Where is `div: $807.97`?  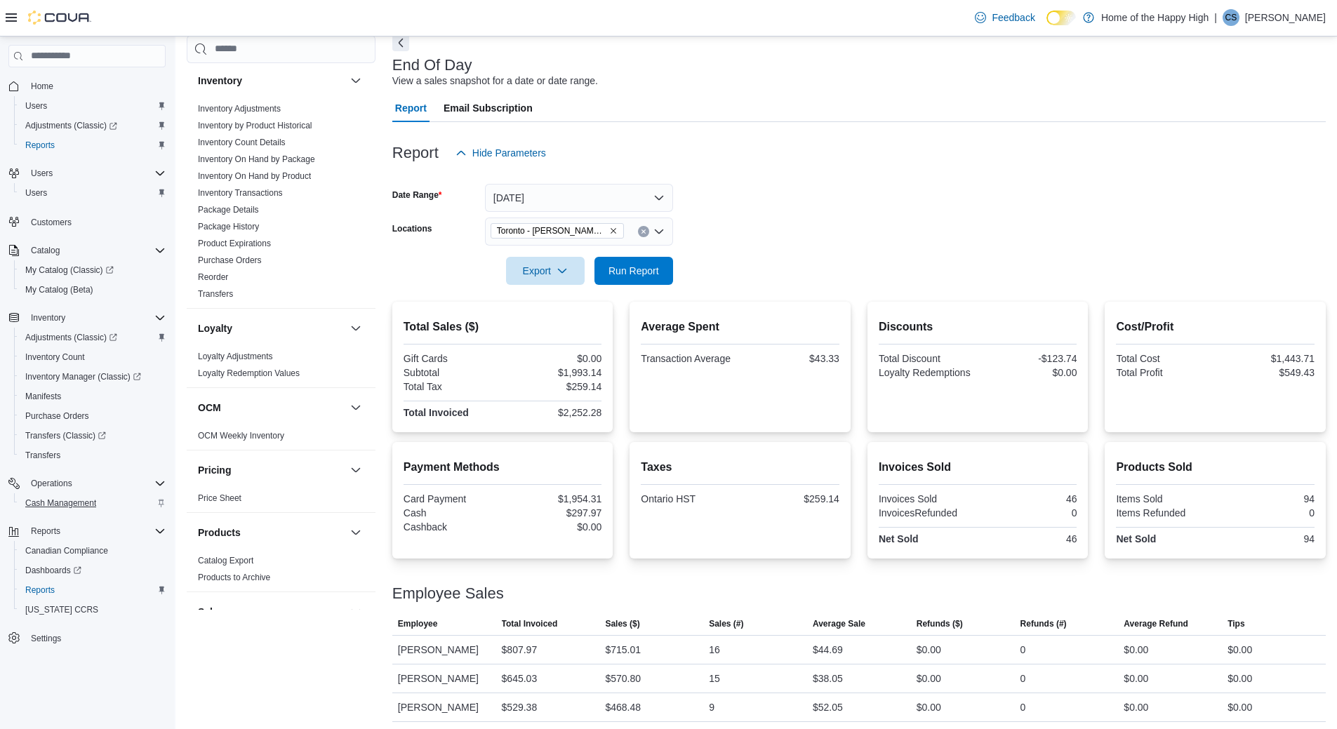 div: $807.97 is located at coordinates (519, 650).